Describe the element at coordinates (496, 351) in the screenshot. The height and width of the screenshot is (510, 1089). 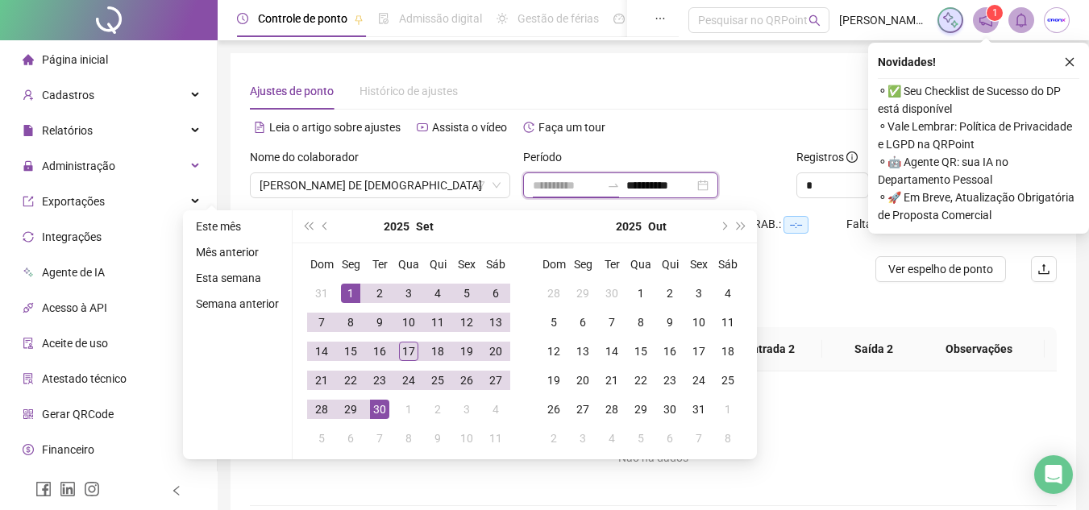
I see `div: 20` at that location.